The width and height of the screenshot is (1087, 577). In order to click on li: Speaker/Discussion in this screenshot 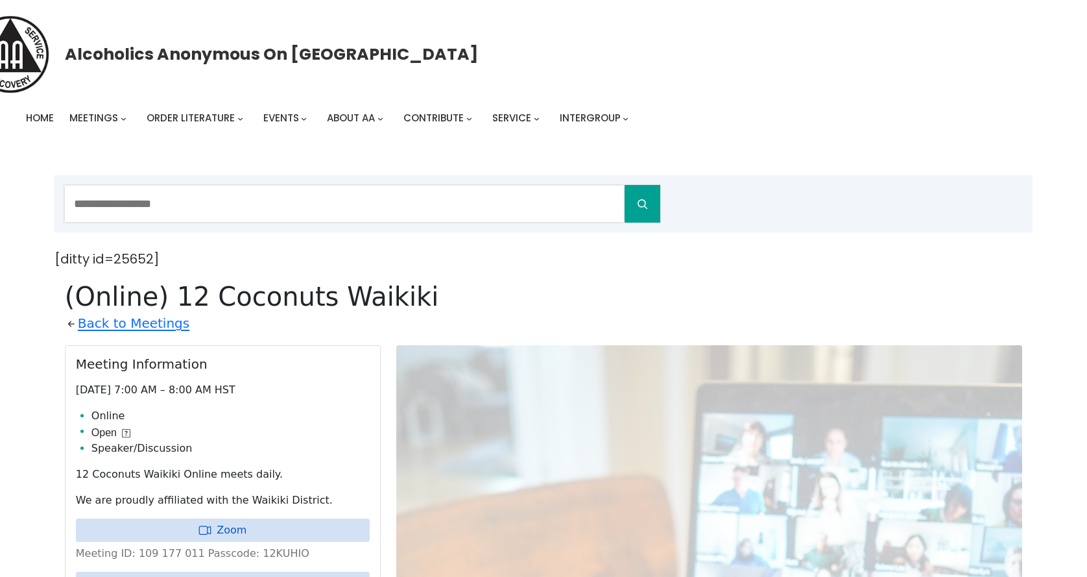, I will do `click(230, 448)`.